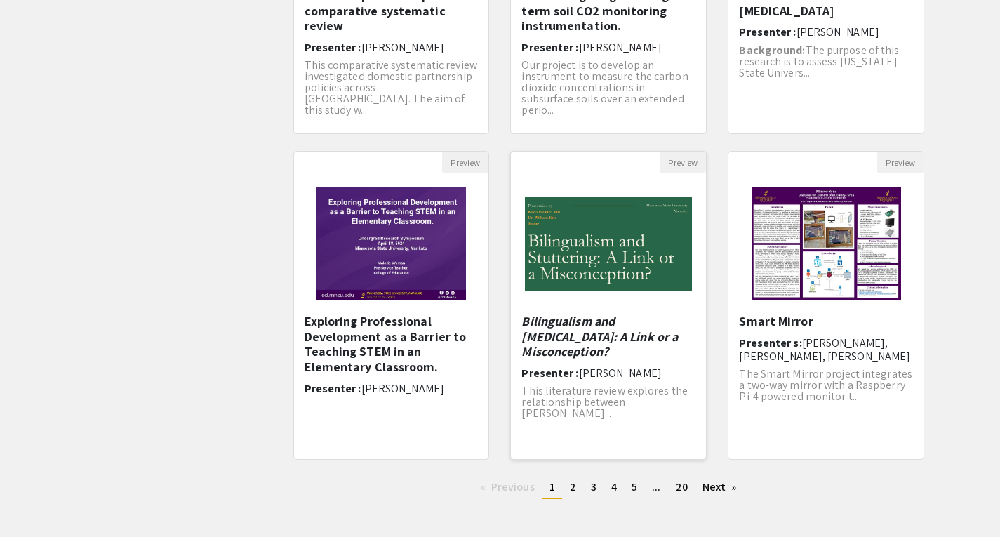  I want to click on img: <p><span style="color: rgb(74, 74, 74);">Exploring Professional Development as a Barrier to Teach..., so click(391, 243).